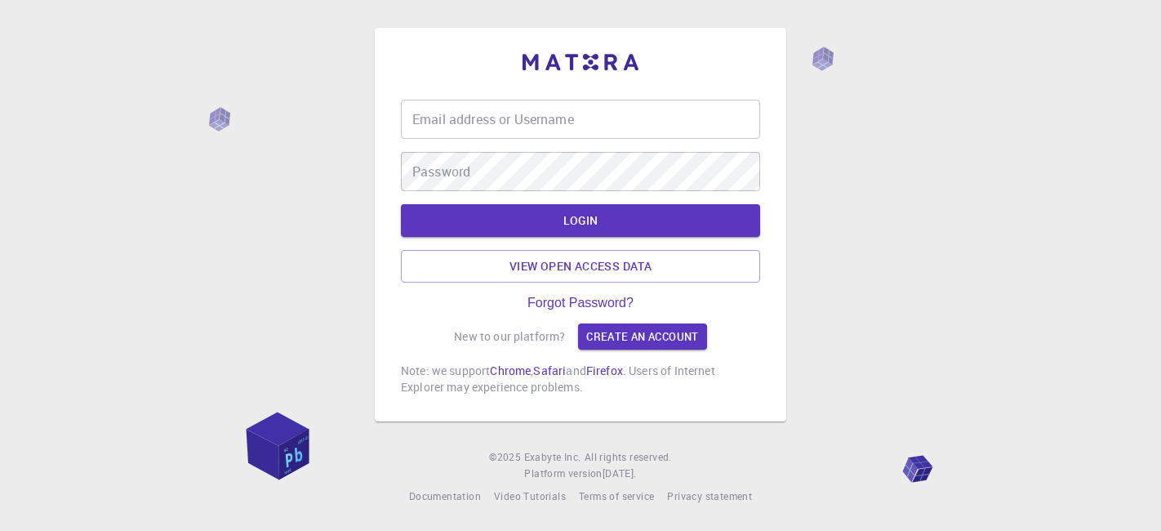  Describe the element at coordinates (580, 220) in the screenshot. I see `button: LOGIN` at that location.